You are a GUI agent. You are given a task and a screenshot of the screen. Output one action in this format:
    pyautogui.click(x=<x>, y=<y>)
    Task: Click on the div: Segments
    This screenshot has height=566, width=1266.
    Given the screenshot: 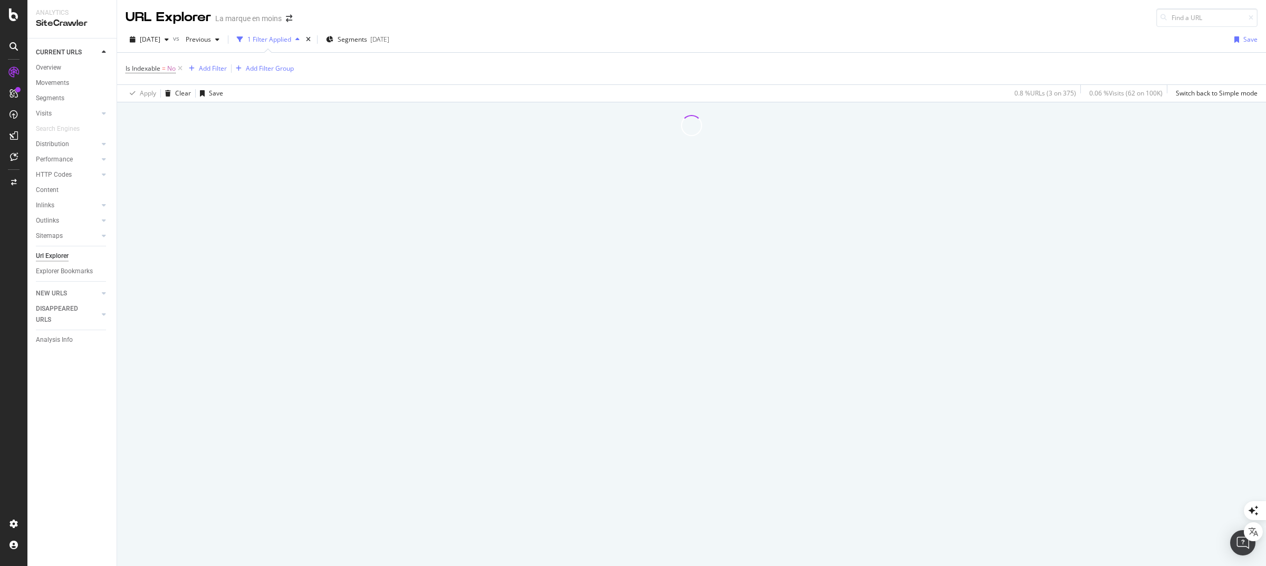 What is the action you would take?
    pyautogui.click(x=50, y=98)
    